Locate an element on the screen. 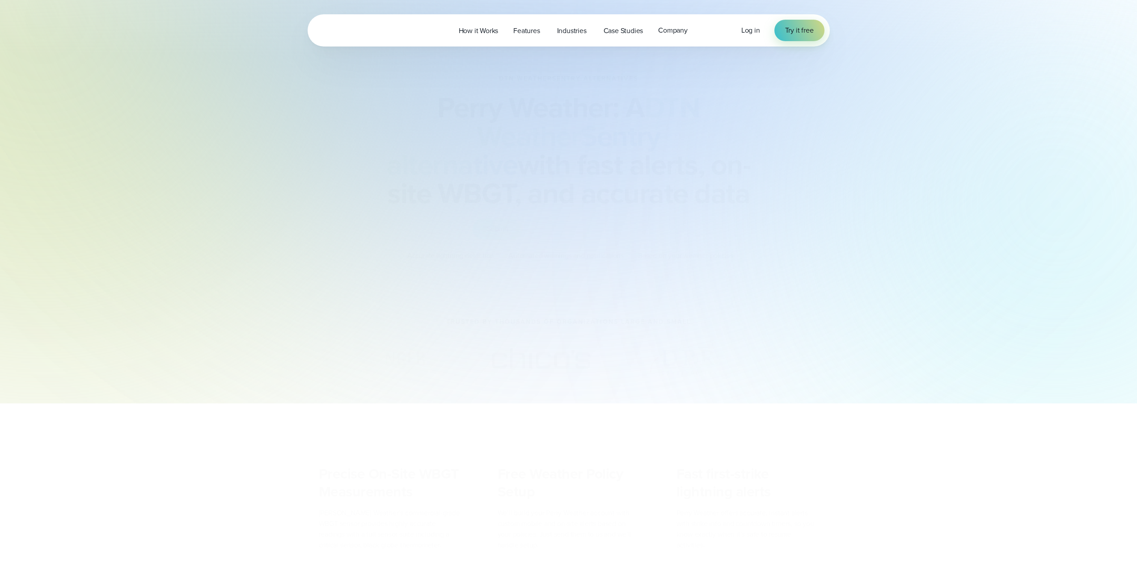  span: Log in is located at coordinates (751, 30).